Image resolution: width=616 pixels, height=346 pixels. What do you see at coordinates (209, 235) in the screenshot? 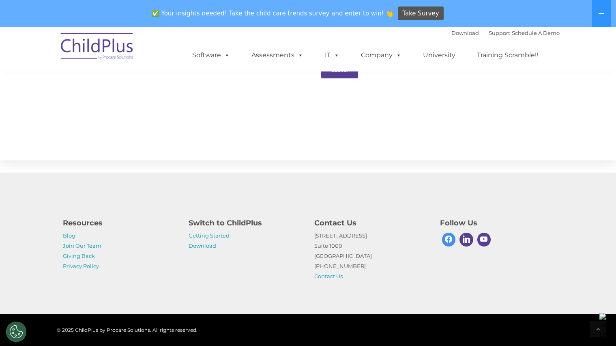
I see `a: Getting Started` at bounding box center [209, 235].